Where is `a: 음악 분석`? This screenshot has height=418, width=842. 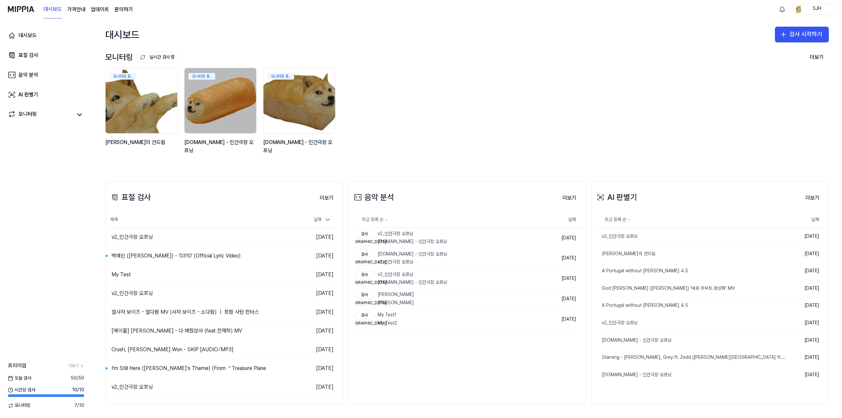 a: 음악 분석 is located at coordinates (46, 75).